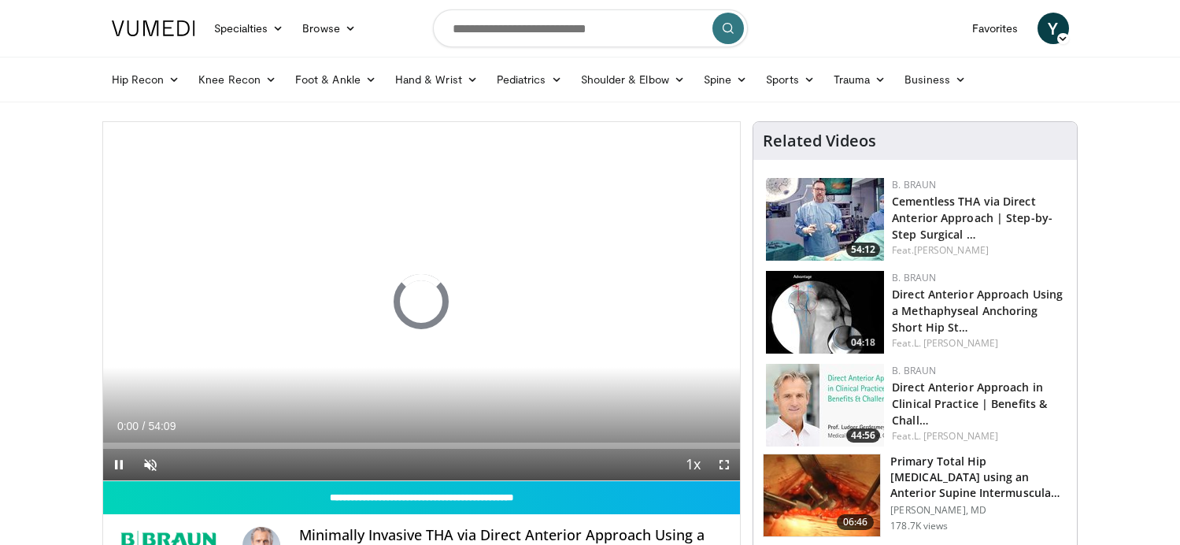  Describe the element at coordinates (150, 464) in the screenshot. I see `button: Unmute` at that location.